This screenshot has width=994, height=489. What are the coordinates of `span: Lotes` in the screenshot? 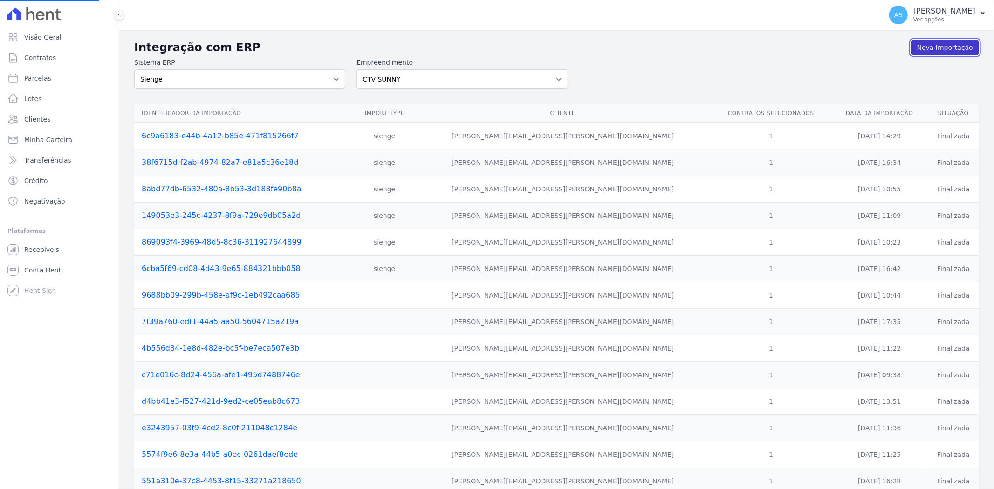 It's located at (33, 99).